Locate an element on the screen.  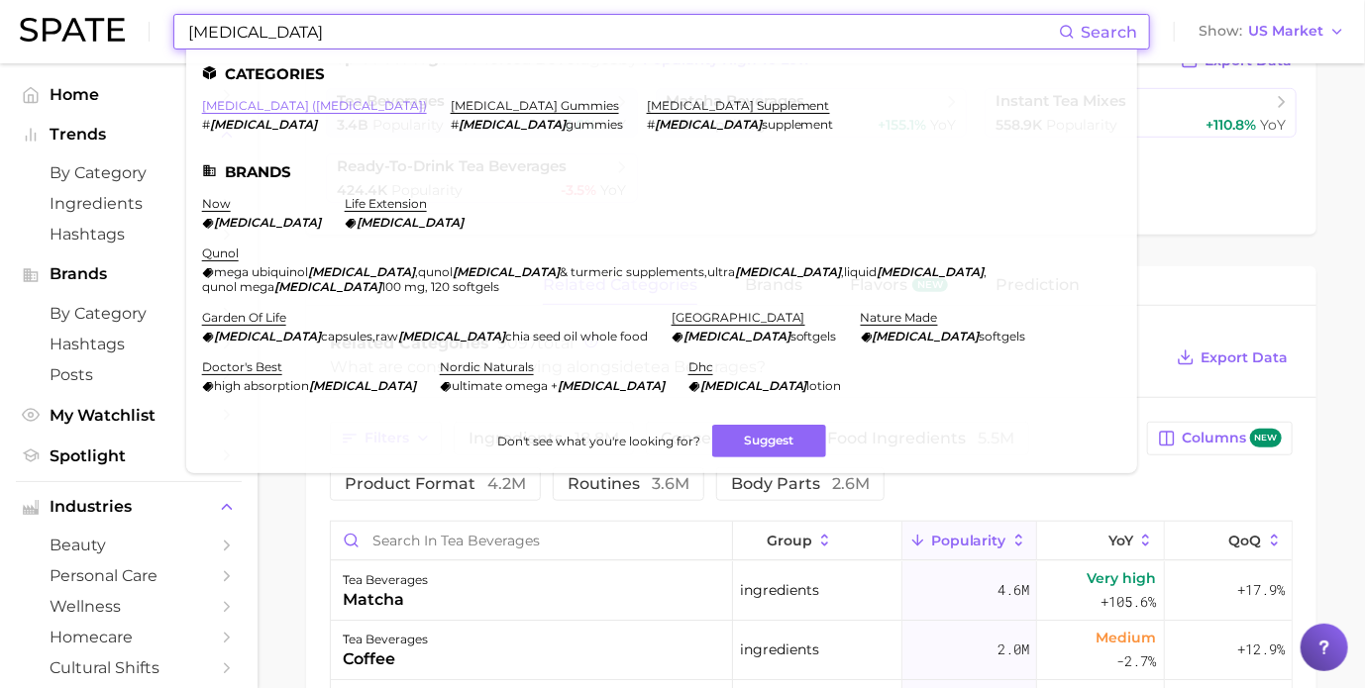
button: Popularity is located at coordinates (970, 541).